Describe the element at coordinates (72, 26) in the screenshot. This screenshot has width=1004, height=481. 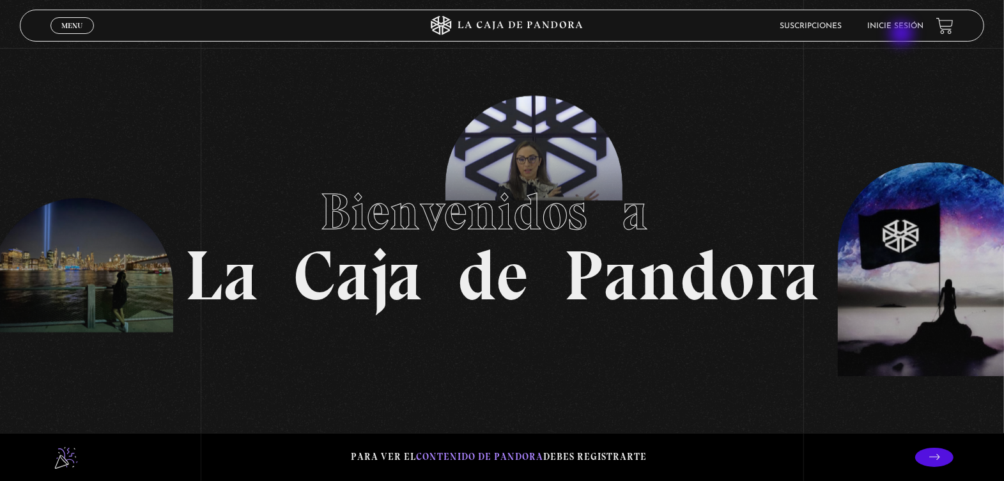
I see `span: Menu` at that location.